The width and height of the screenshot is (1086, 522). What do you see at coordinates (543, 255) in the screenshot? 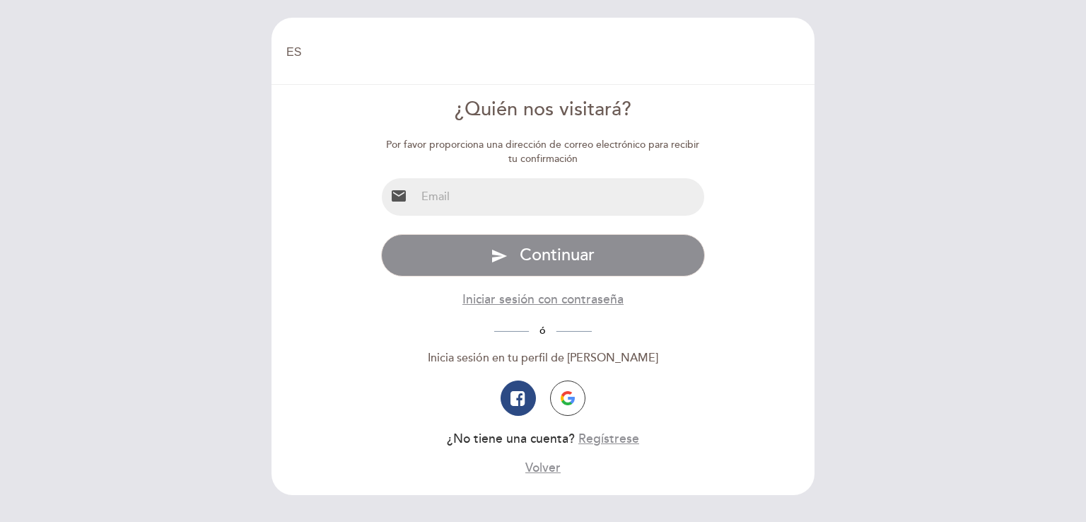
I see `button: send Continuar` at bounding box center [543, 255].